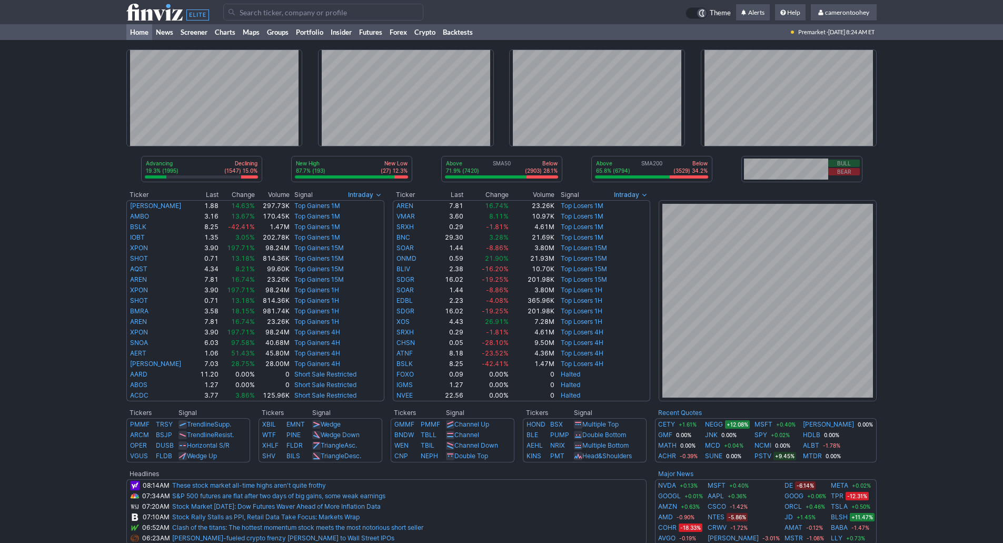 The image size is (1003, 543). Describe the element at coordinates (429, 455) in the screenshot. I see `a: NEPH` at that location.